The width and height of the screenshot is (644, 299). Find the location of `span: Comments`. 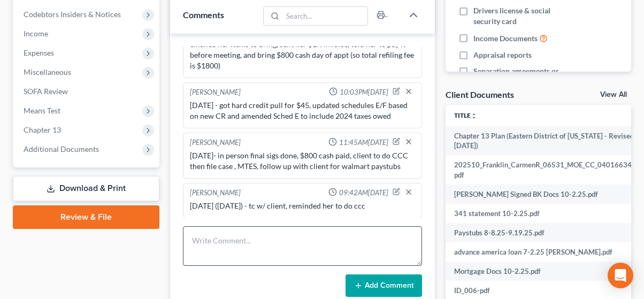

span: Comments is located at coordinates (203, 14).